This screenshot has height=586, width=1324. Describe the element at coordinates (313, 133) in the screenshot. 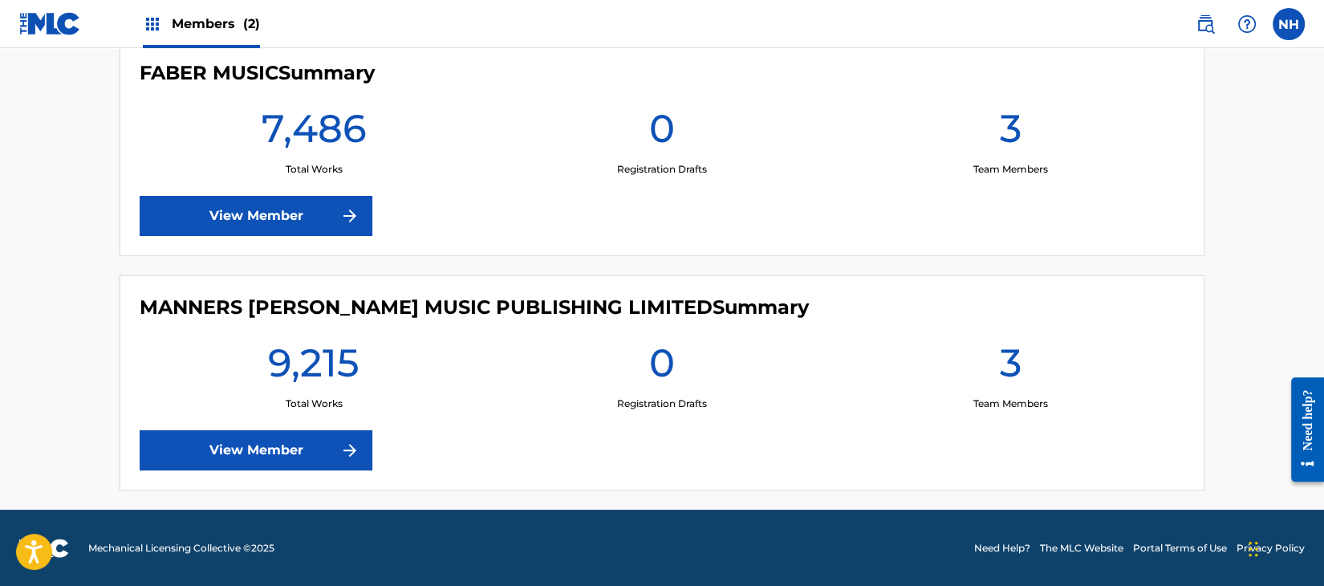

I see `h1: 7,486` at that location.